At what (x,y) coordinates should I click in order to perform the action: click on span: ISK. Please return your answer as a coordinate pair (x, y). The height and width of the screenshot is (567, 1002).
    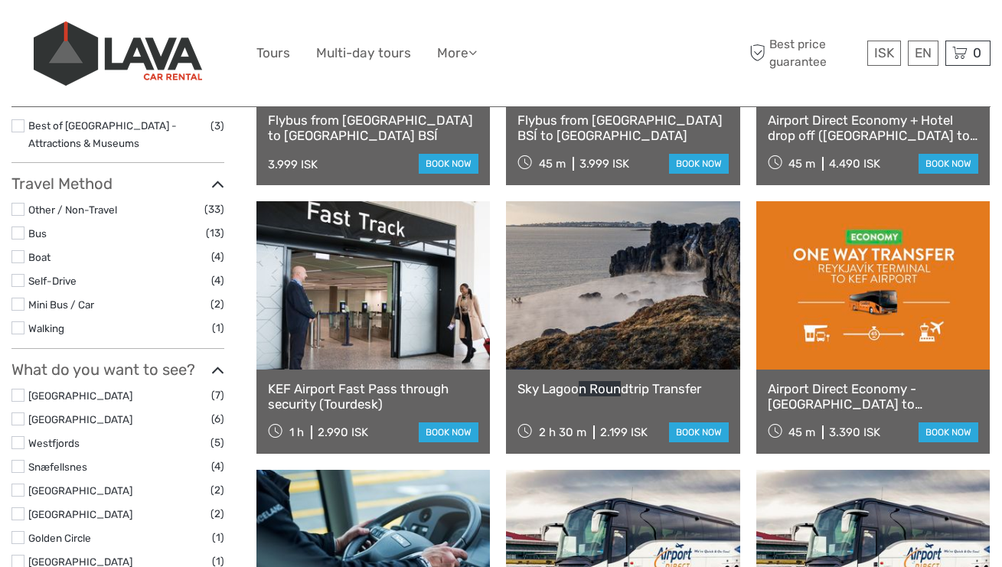
    Looking at the image, I should click on (884, 53).